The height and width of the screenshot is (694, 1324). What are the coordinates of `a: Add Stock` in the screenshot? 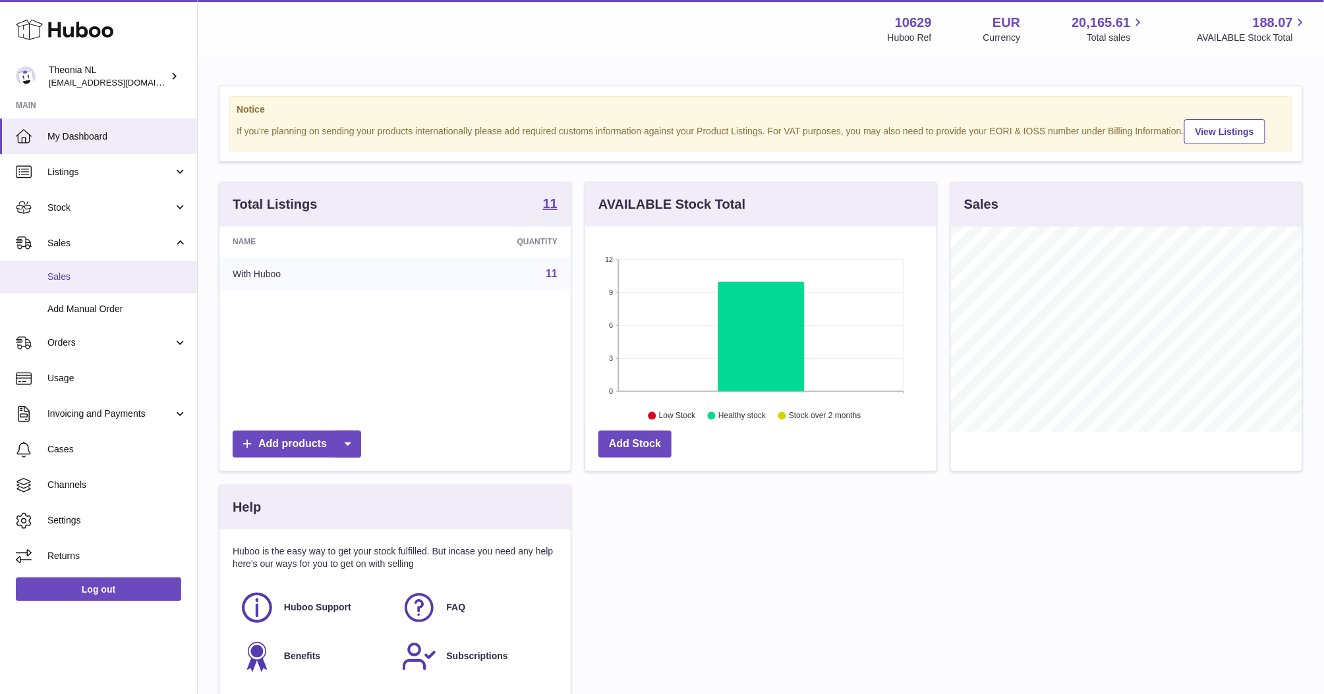 It's located at (634, 444).